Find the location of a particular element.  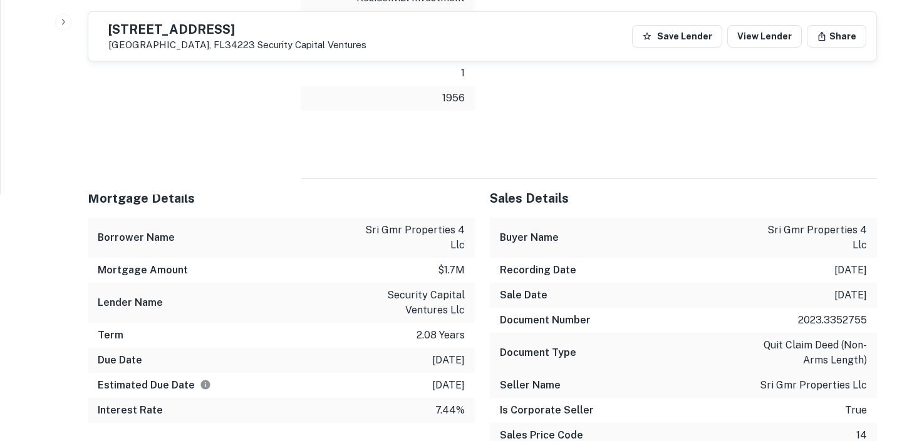

button: Share is located at coordinates (836, 36).